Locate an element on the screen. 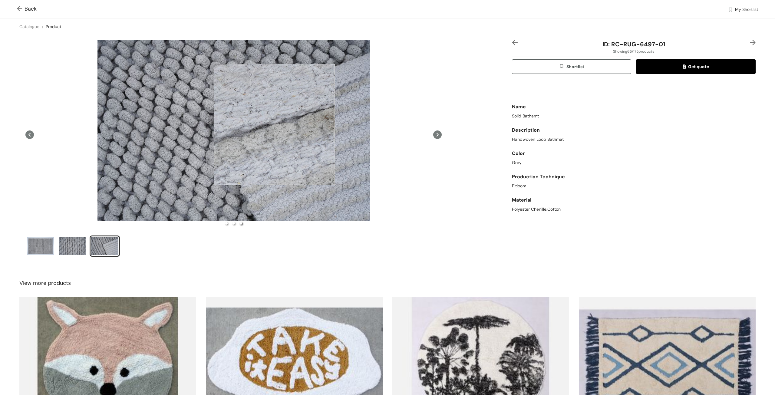 The image size is (775, 395). img: Go back is located at coordinates (21, 9).